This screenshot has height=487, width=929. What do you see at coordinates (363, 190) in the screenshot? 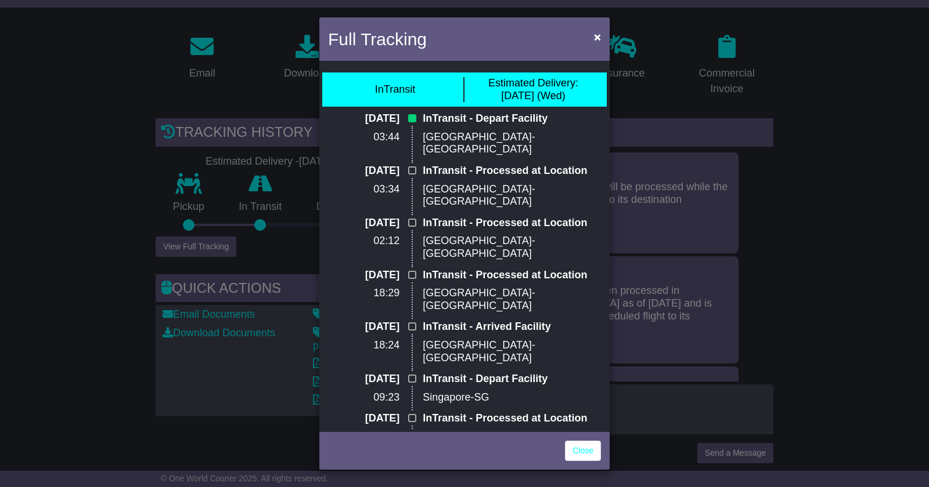
I see `p: 03:34` at bounding box center [363, 190].